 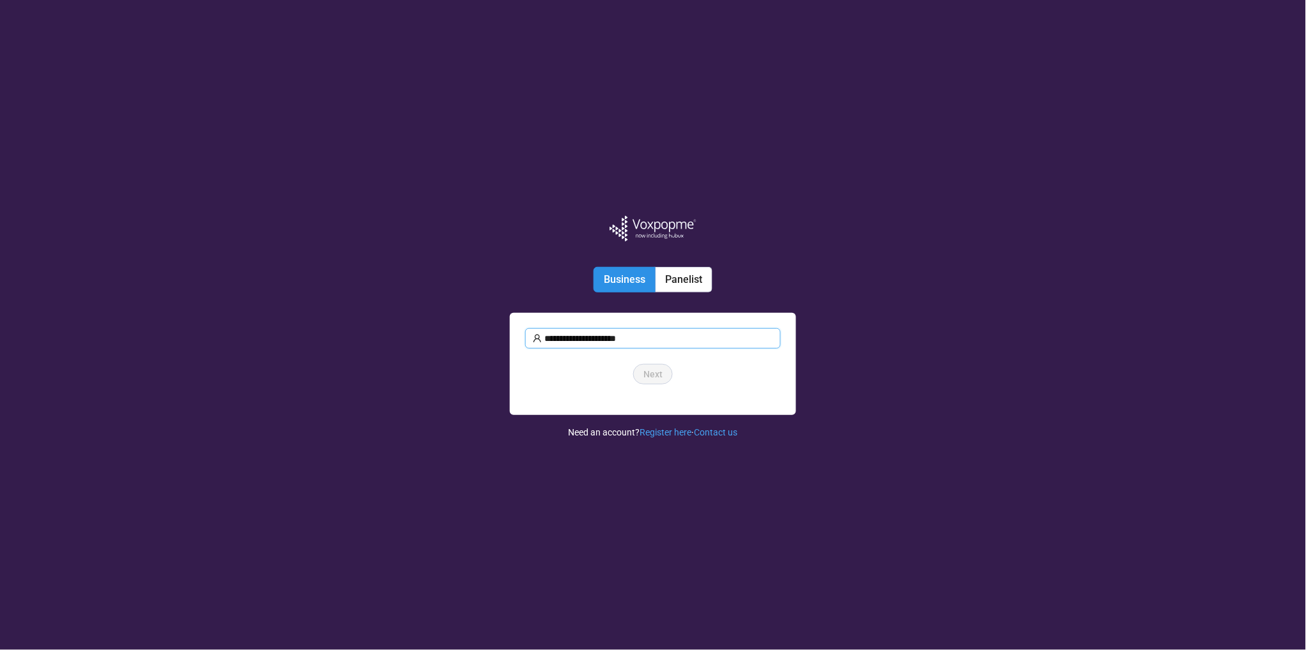 I want to click on span: user, so click(x=537, y=339).